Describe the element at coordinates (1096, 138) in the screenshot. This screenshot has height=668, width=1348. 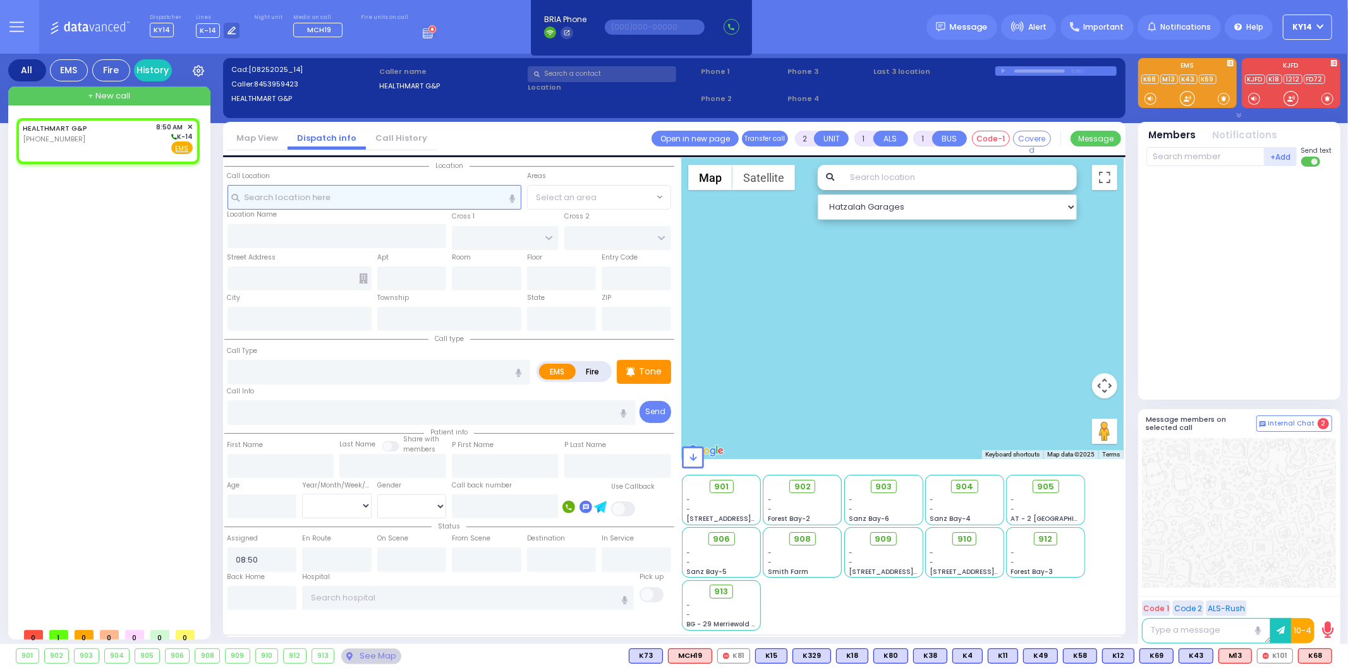
I see `button: Message` at that location.